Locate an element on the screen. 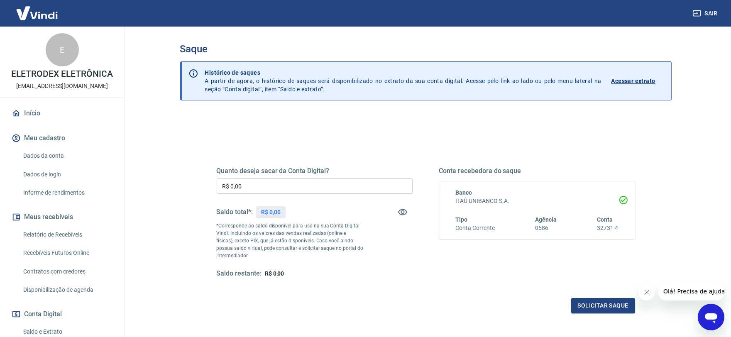  span: Agência is located at coordinates (546, 220).